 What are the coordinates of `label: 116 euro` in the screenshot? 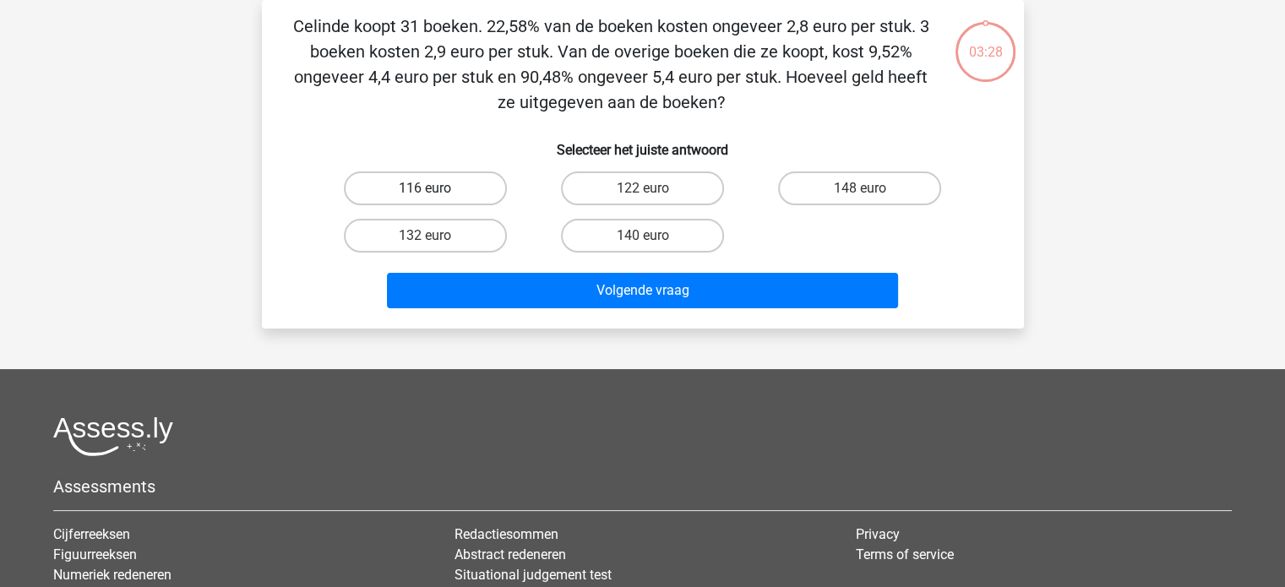 It's located at (425, 188).